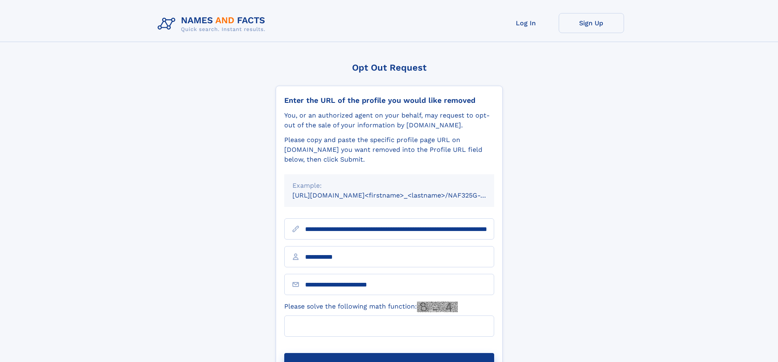 The height and width of the screenshot is (362, 778). Describe the element at coordinates (389, 120) in the screenshot. I see `div: You, or an authorized agent on your behalf, may request to opt-out of the sale of your informatio...` at that location.